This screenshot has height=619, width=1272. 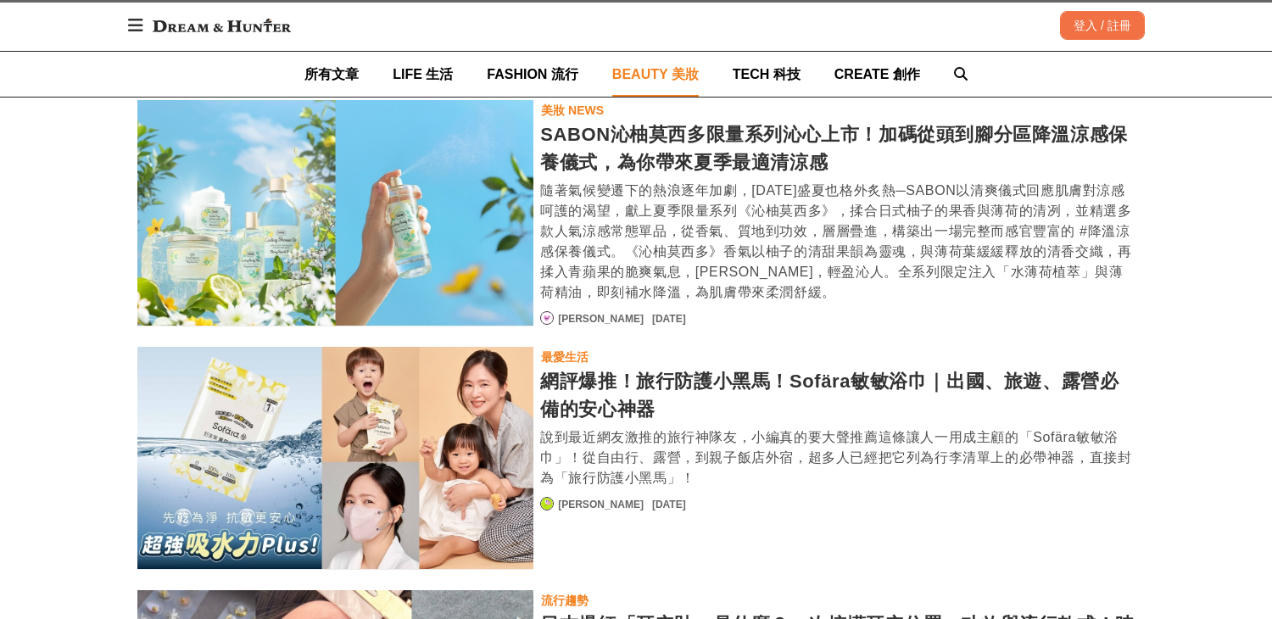 What do you see at coordinates (565, 357) in the screenshot?
I see `div: 最愛生活` at bounding box center [565, 357].